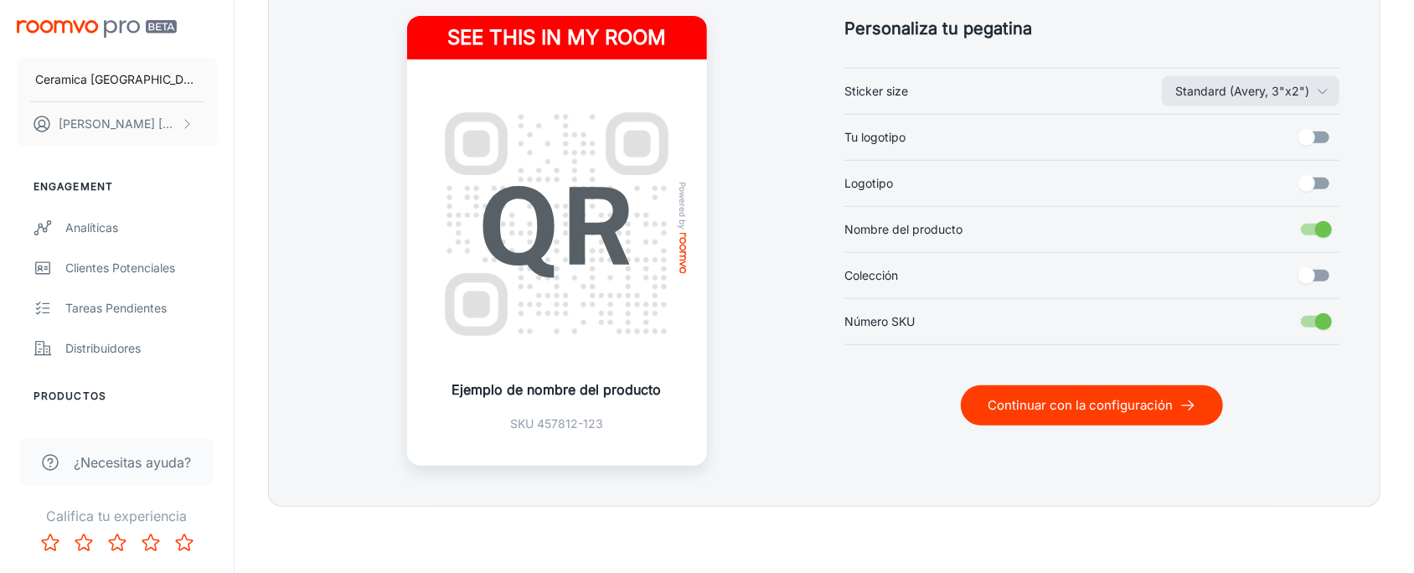 This screenshot has height=573, width=1414. Describe the element at coordinates (683, 205) in the screenshot. I see `span: Powered by` at that location.